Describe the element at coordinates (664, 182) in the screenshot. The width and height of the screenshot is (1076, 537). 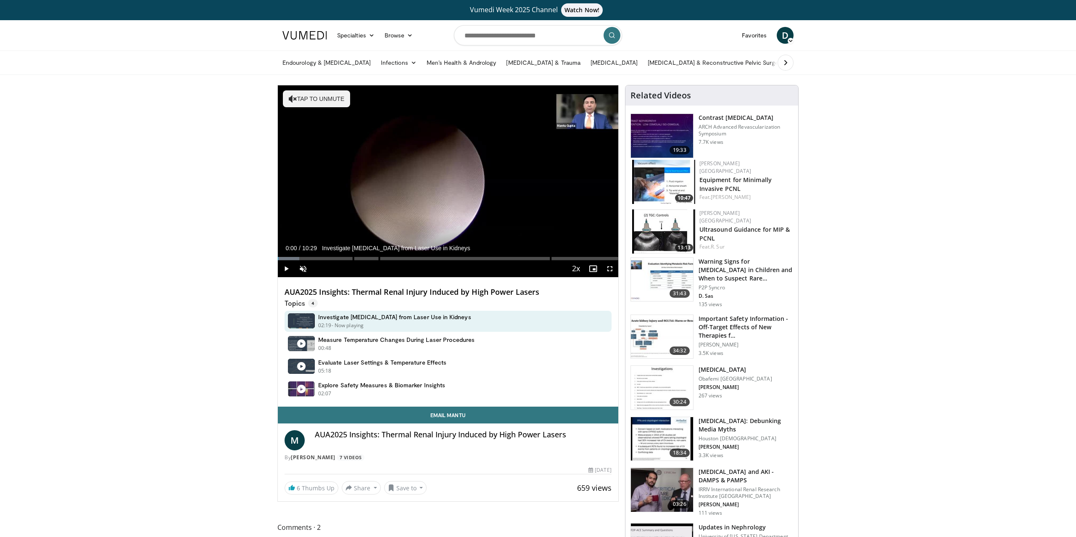
I see `a: 10:47` at that location.